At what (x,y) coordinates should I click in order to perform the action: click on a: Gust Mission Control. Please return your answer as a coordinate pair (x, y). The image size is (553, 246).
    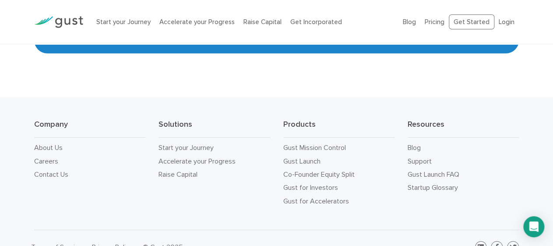
    Looking at the image, I should click on (315, 147).